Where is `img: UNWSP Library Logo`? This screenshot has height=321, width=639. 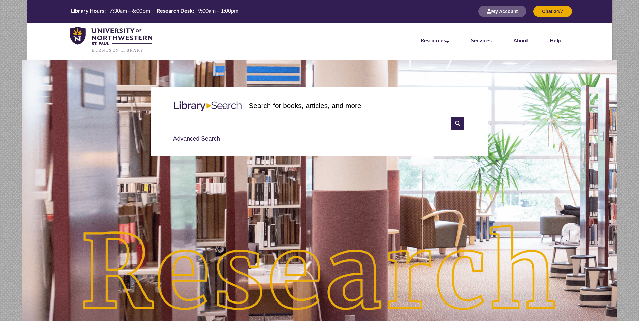
img: UNWSP Library Logo is located at coordinates (111, 40).